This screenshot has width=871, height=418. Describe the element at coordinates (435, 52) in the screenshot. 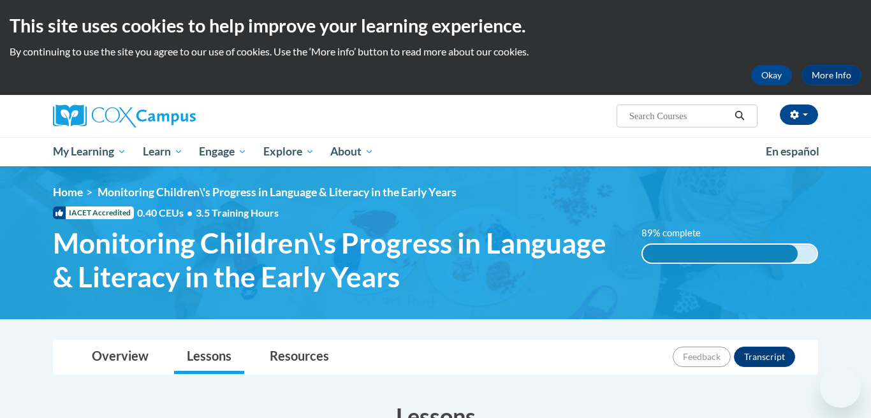

I see `p: By continuing to use the site you agree to our use of cookies. Use the ‘More info’ button to read...` at that location.